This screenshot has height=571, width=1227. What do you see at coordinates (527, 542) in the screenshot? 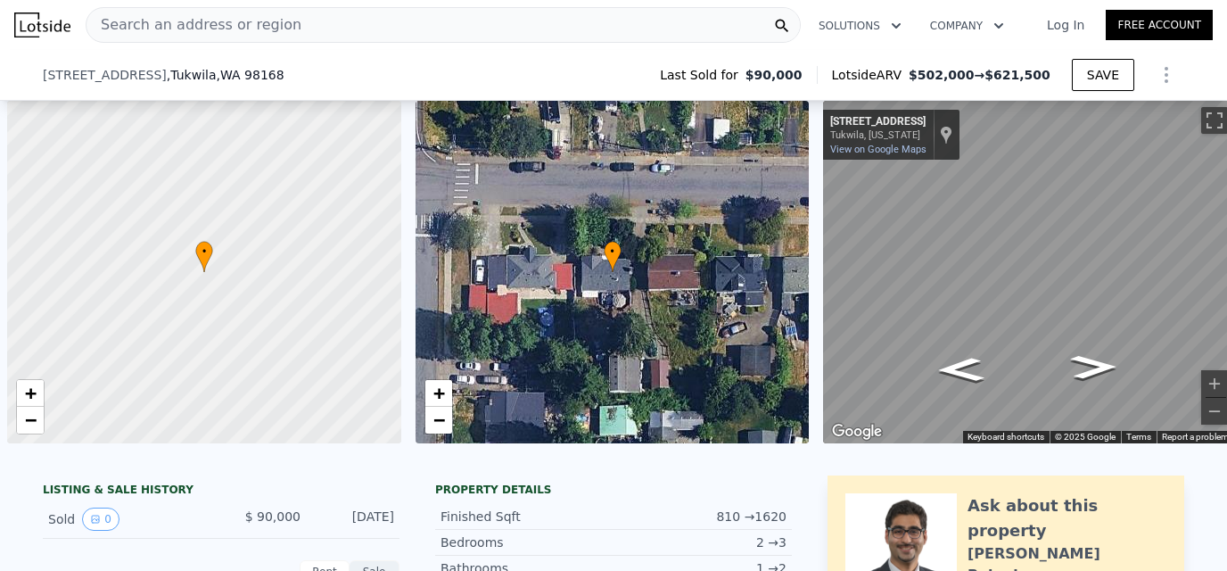
I see `div: Bedrooms` at bounding box center [527, 542].